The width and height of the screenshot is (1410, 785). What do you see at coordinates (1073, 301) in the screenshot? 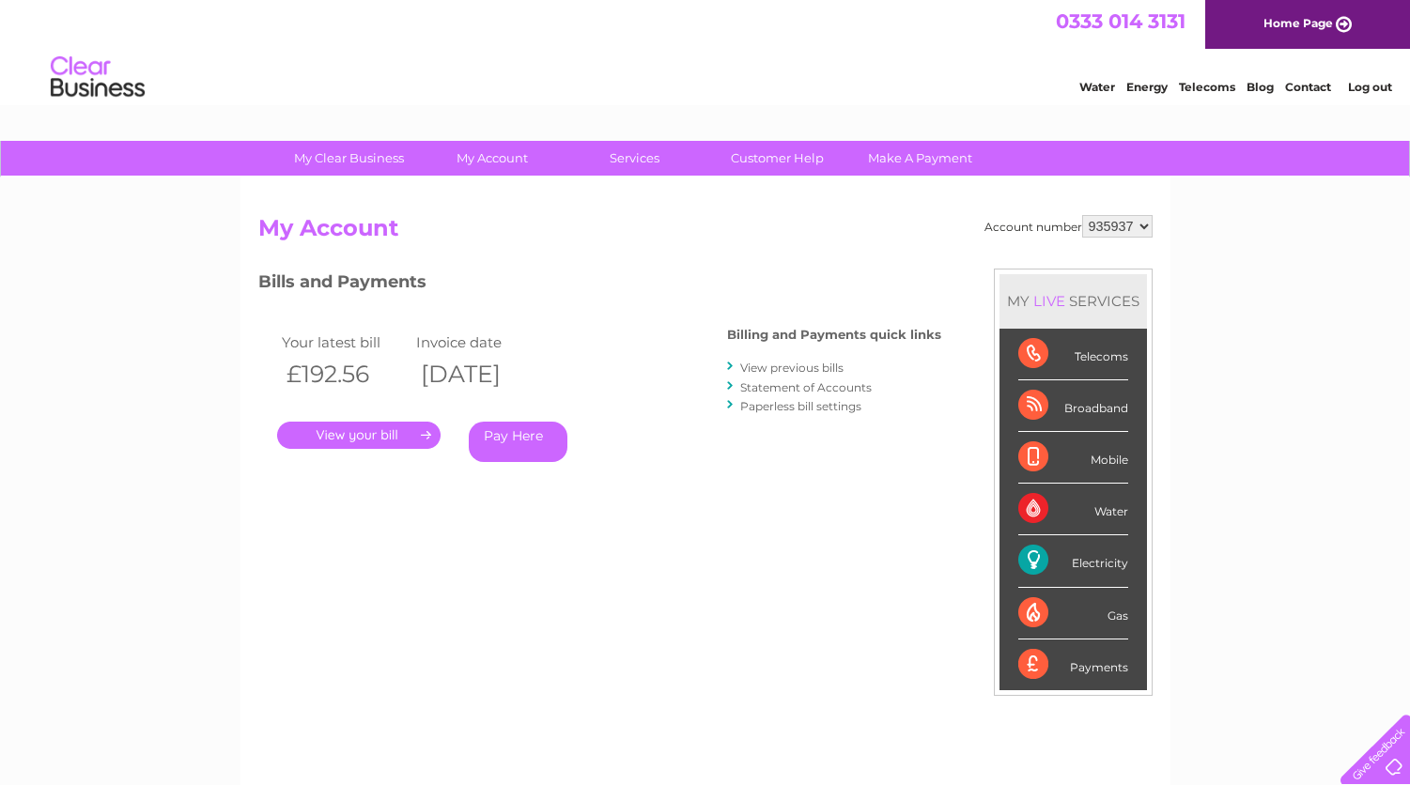
I see `div: MY SERVICES` at bounding box center [1073, 301].